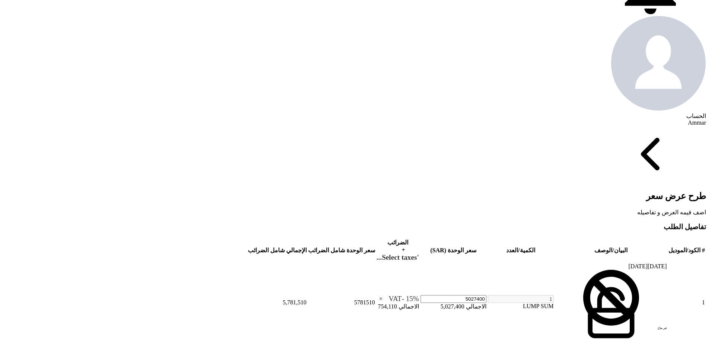 Image resolution: width=709 pixels, height=339 pixels. What do you see at coordinates (295, 302) in the screenshot?
I see `span: 5,781,510` at bounding box center [295, 302].